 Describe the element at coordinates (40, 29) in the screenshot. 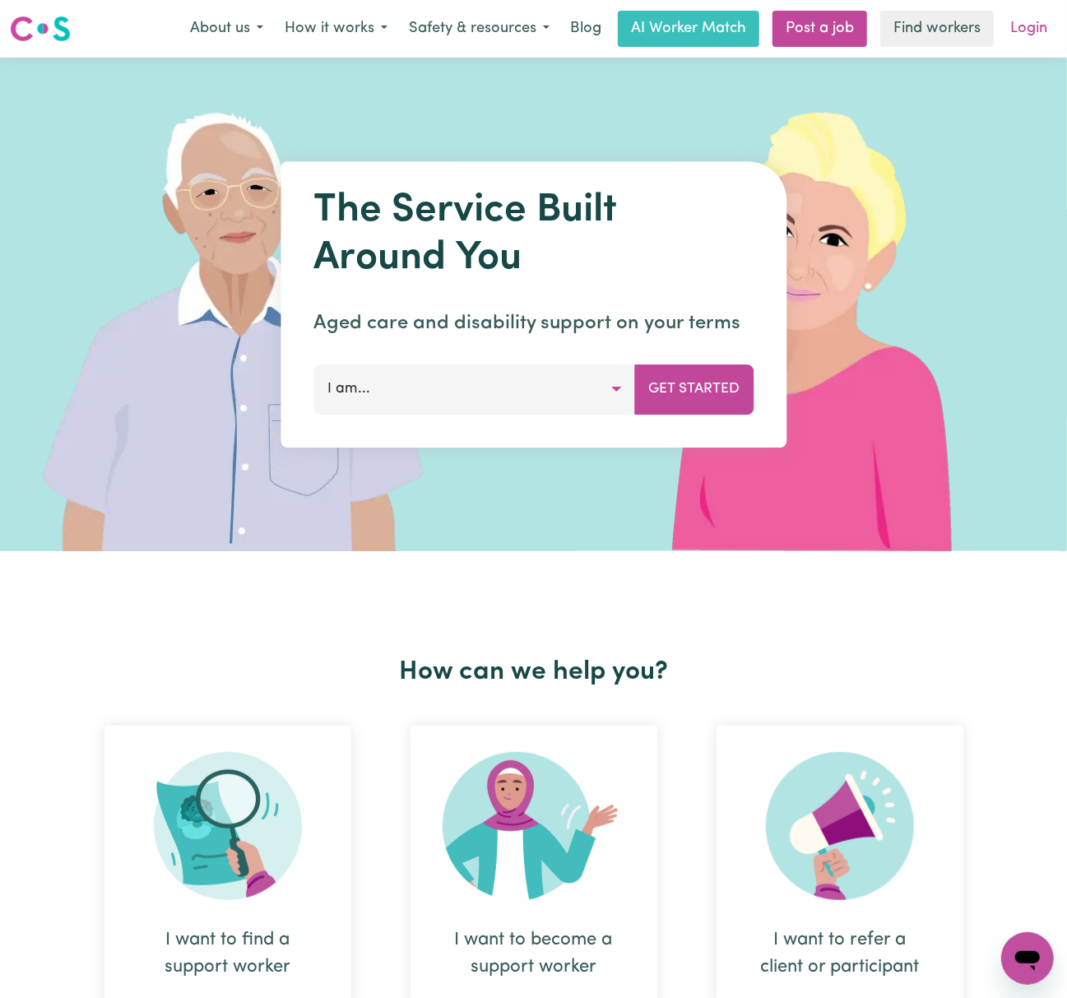

I see `a: Careseekers logo` at that location.